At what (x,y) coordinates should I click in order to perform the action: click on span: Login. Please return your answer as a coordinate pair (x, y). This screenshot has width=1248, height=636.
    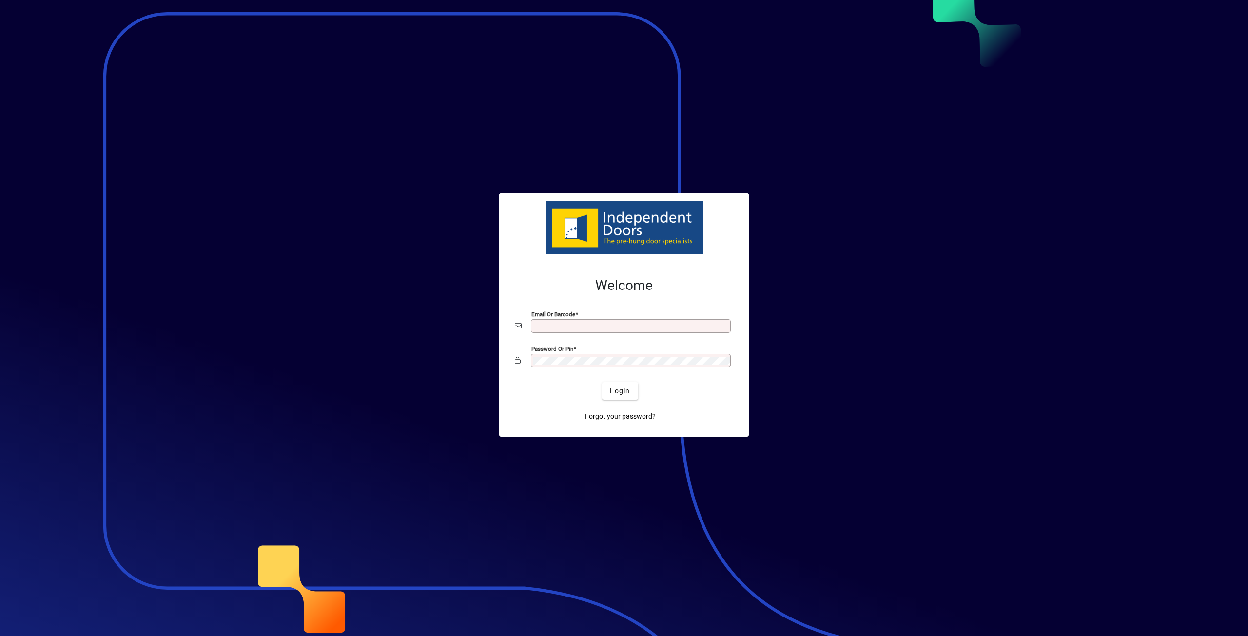
    Looking at the image, I should click on (620, 391).